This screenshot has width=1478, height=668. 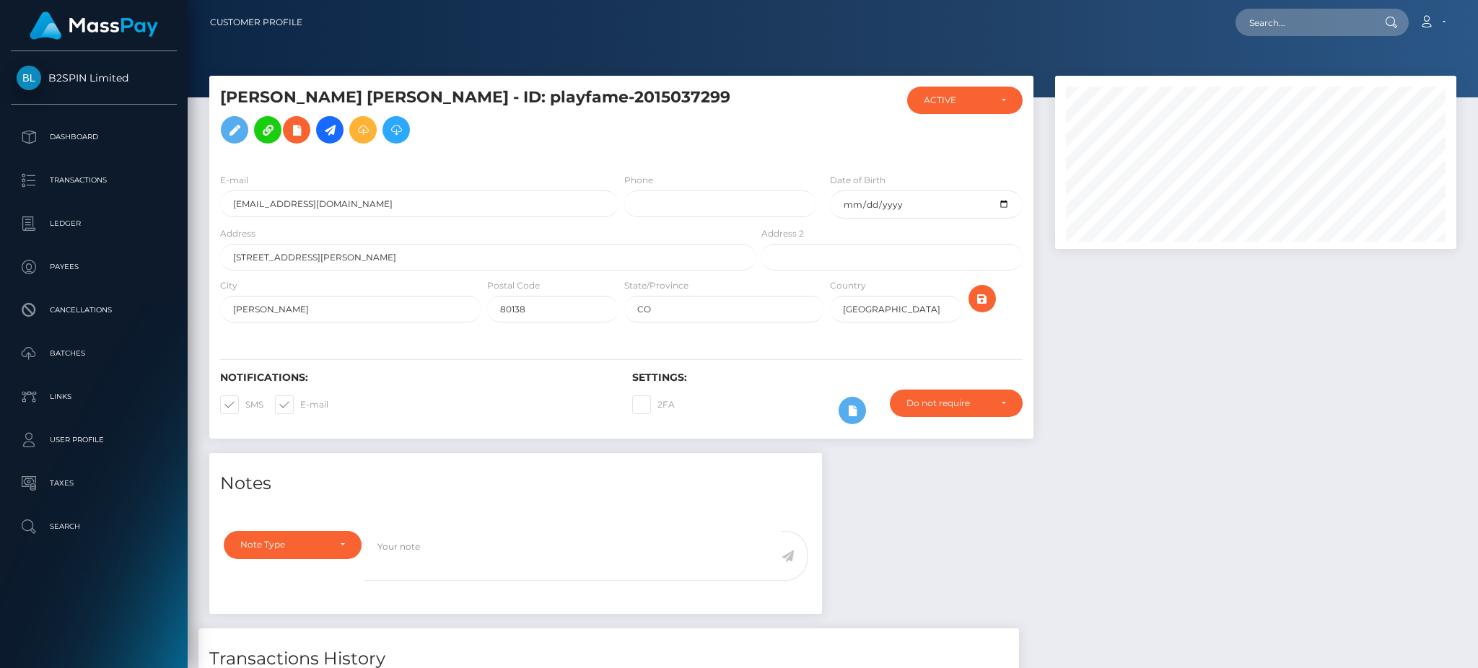 What do you see at coordinates (94, 180) in the screenshot?
I see `p: Transactions` at bounding box center [94, 180].